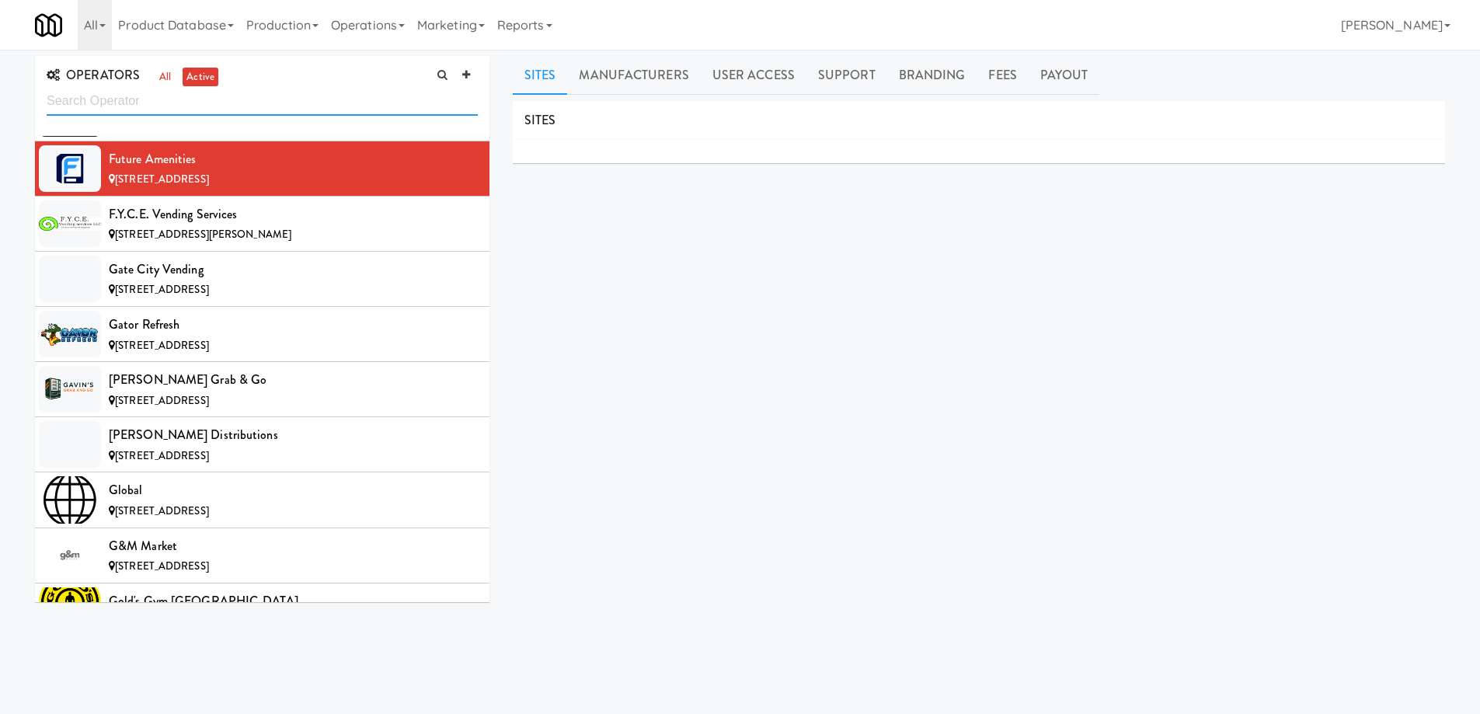 This screenshot has width=1480, height=714. I want to click on div: Future Amenities, so click(293, 159).